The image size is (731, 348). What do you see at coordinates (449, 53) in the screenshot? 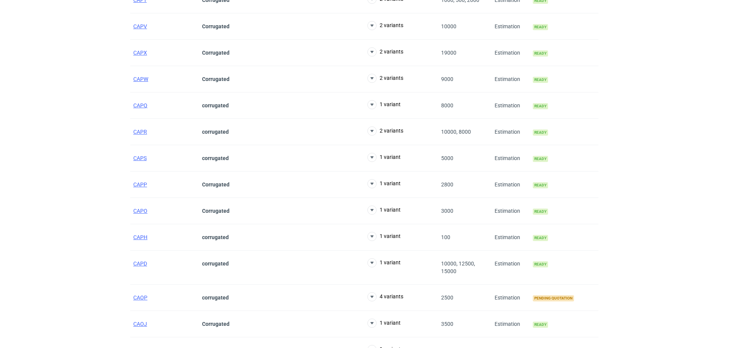
I see `span: 19000` at bounding box center [449, 53].